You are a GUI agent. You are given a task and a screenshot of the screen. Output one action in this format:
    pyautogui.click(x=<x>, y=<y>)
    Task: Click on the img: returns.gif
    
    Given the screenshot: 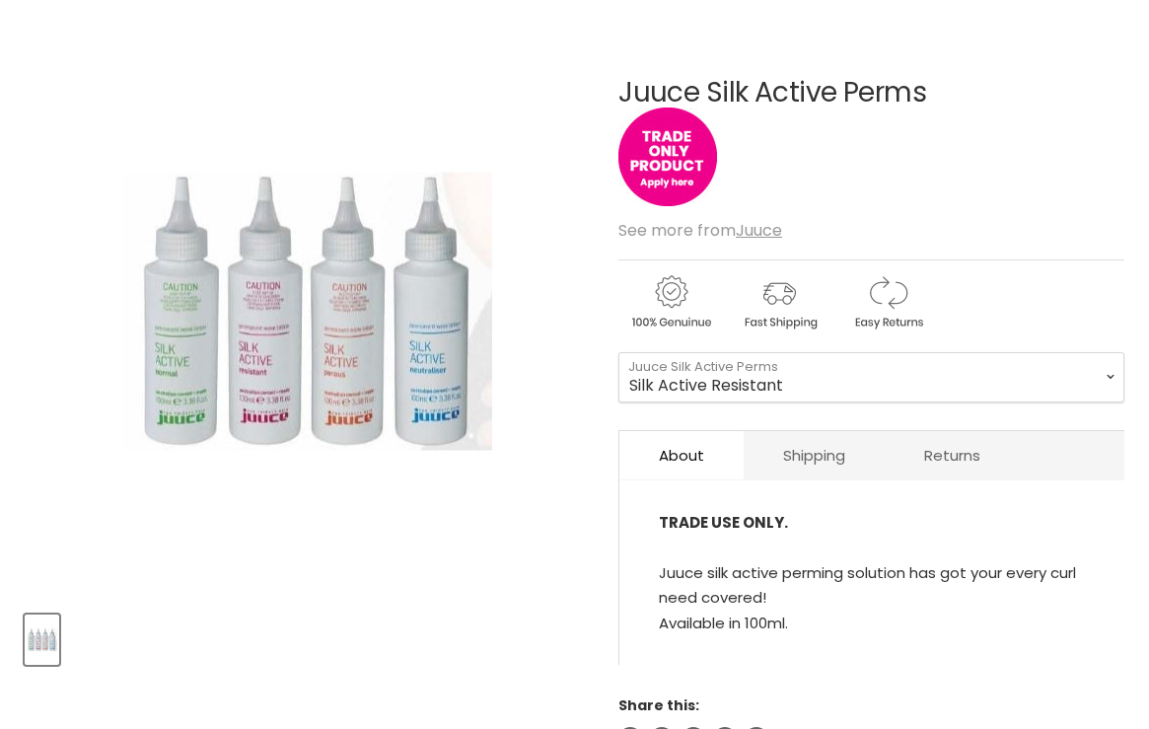 What is the action you would take?
    pyautogui.click(x=888, y=302)
    